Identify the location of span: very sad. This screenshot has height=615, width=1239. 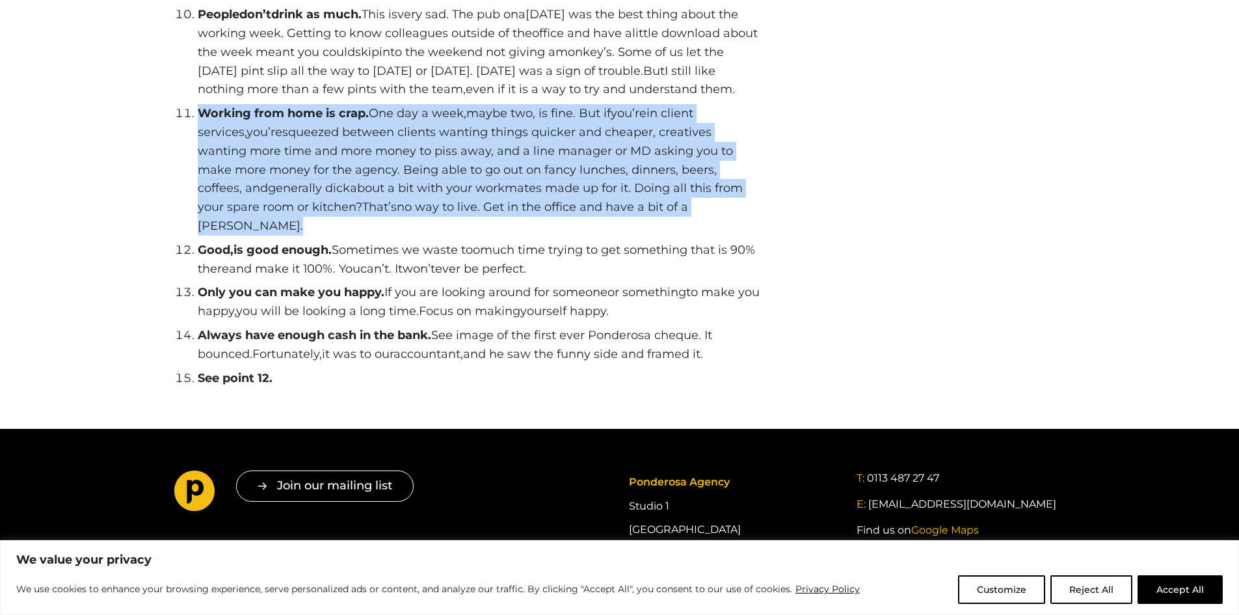
(422, 14).